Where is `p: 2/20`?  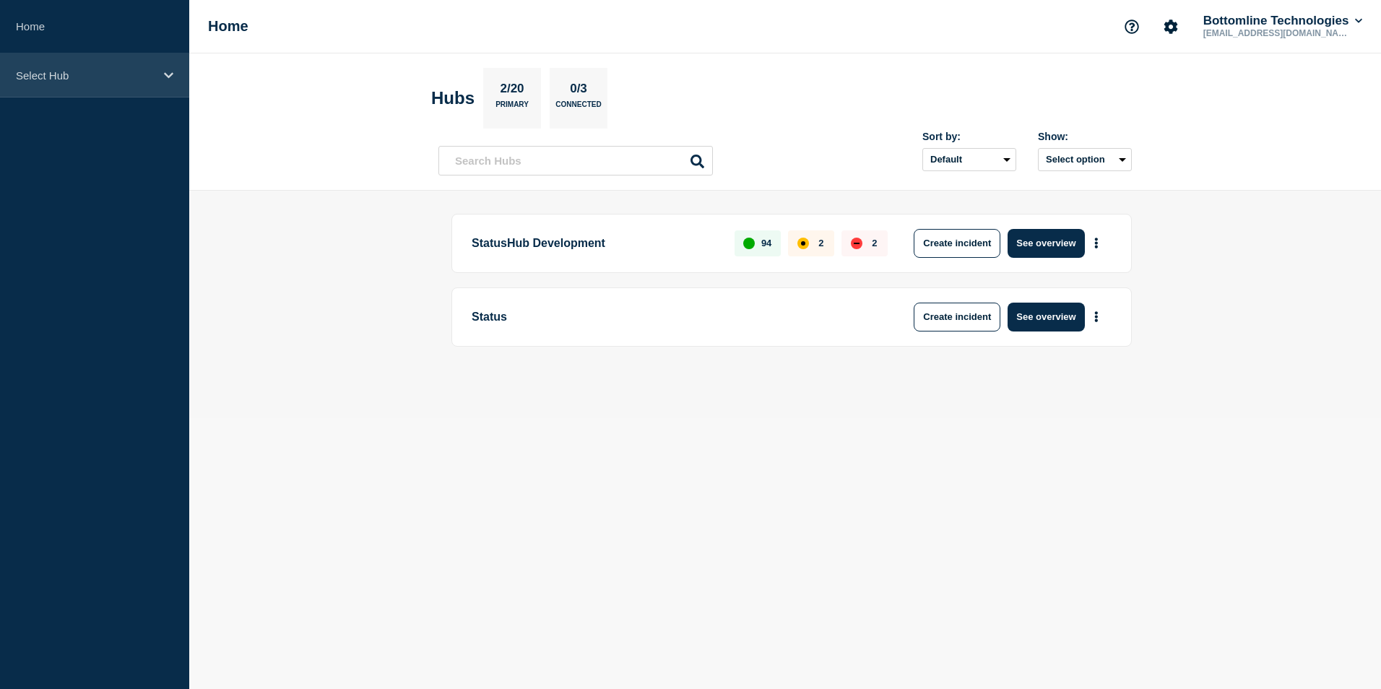
p: 2/20 is located at coordinates (512, 91).